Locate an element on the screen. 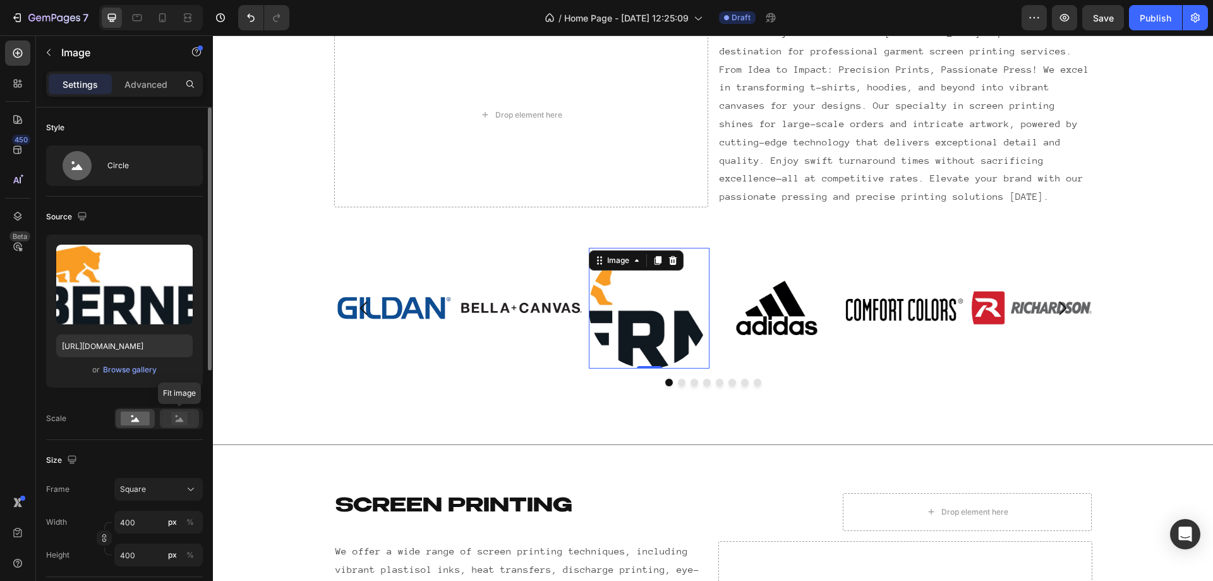 The height and width of the screenshot is (581, 1213). button: 7 is located at coordinates (49, 18).